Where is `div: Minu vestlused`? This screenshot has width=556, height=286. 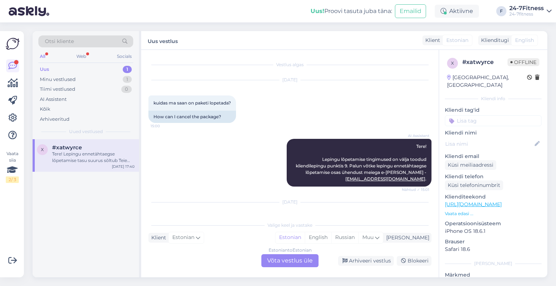 div: Minu vestlused is located at coordinates (58, 80).